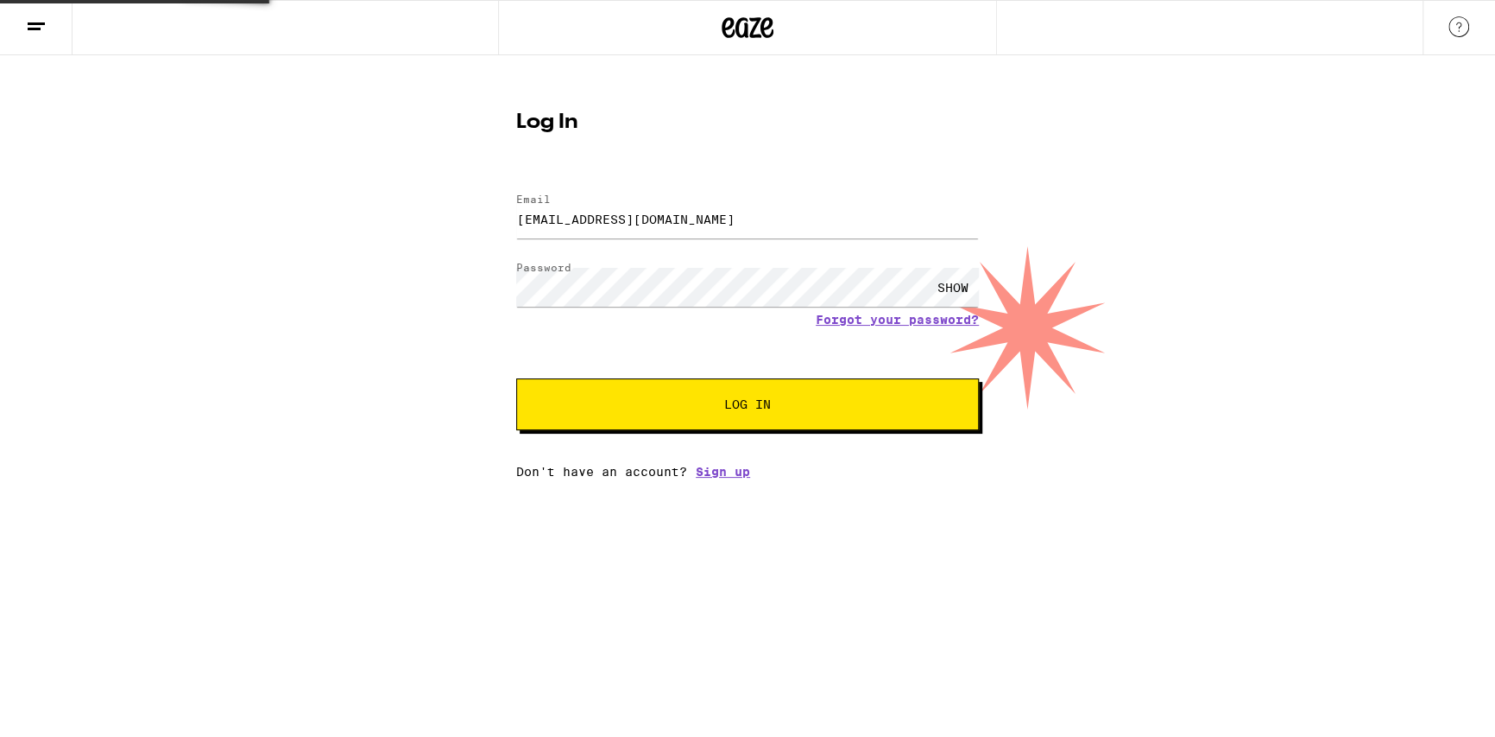 The image size is (1495, 737). Describe the element at coordinates (544, 267) in the screenshot. I see `label: Password` at that location.